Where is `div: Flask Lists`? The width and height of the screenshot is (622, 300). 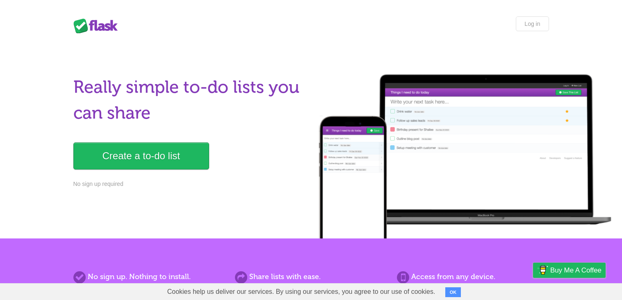 div: Flask Lists is located at coordinates (98, 26).